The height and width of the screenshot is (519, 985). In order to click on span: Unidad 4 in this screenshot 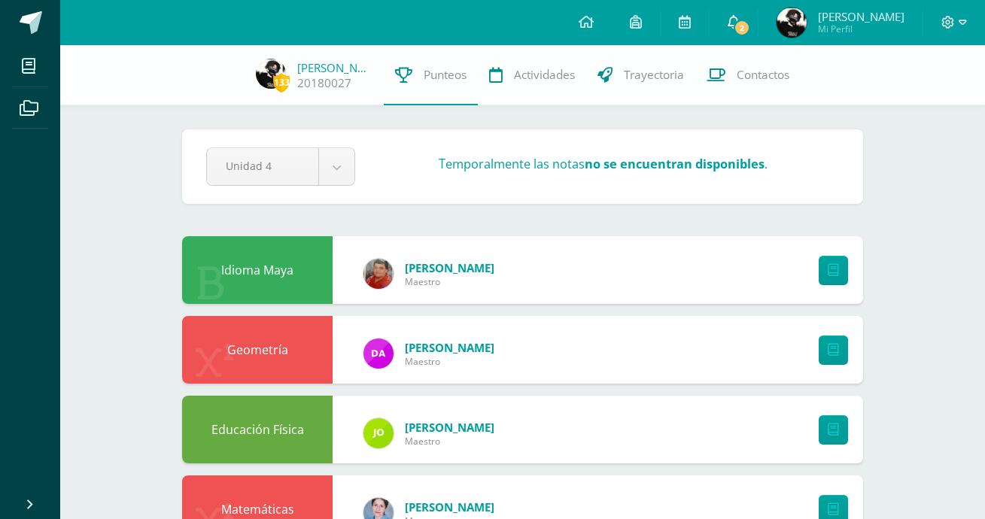, I will do `click(263, 166)`.